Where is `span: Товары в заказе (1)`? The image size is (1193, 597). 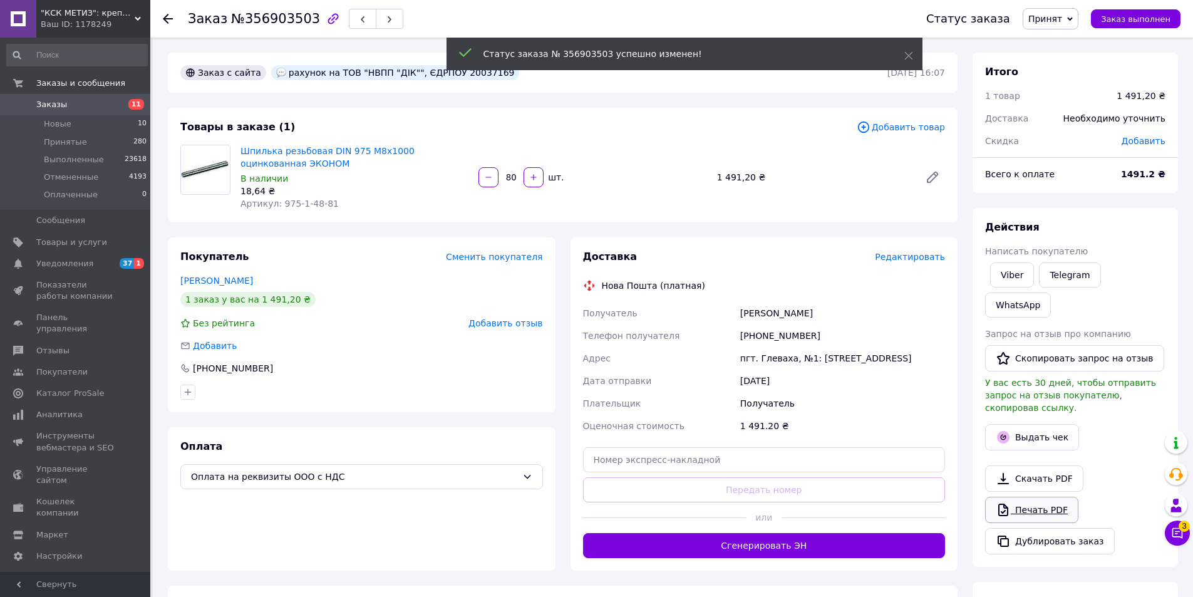
span: Товары в заказе (1) is located at coordinates (237, 126).